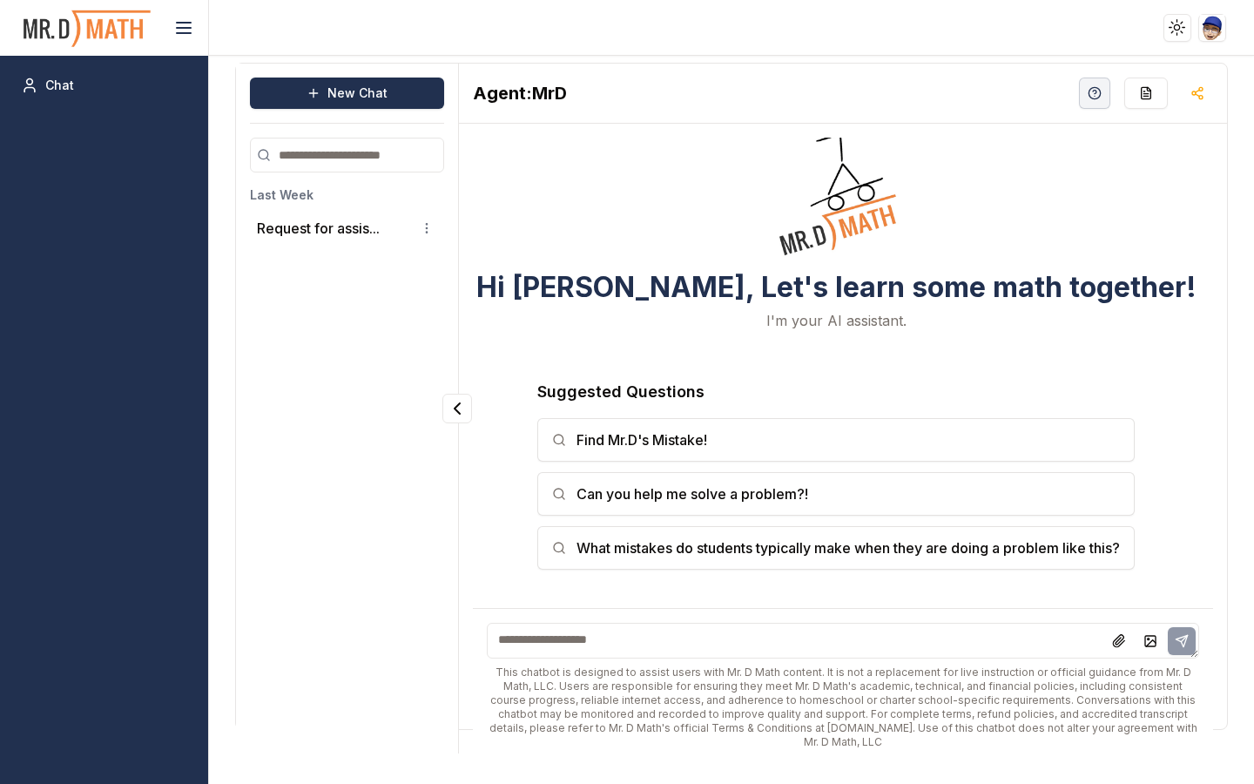 The image size is (1254, 784). Describe the element at coordinates (836, 172) in the screenshot. I see `img: Welcome Owl` at that location.